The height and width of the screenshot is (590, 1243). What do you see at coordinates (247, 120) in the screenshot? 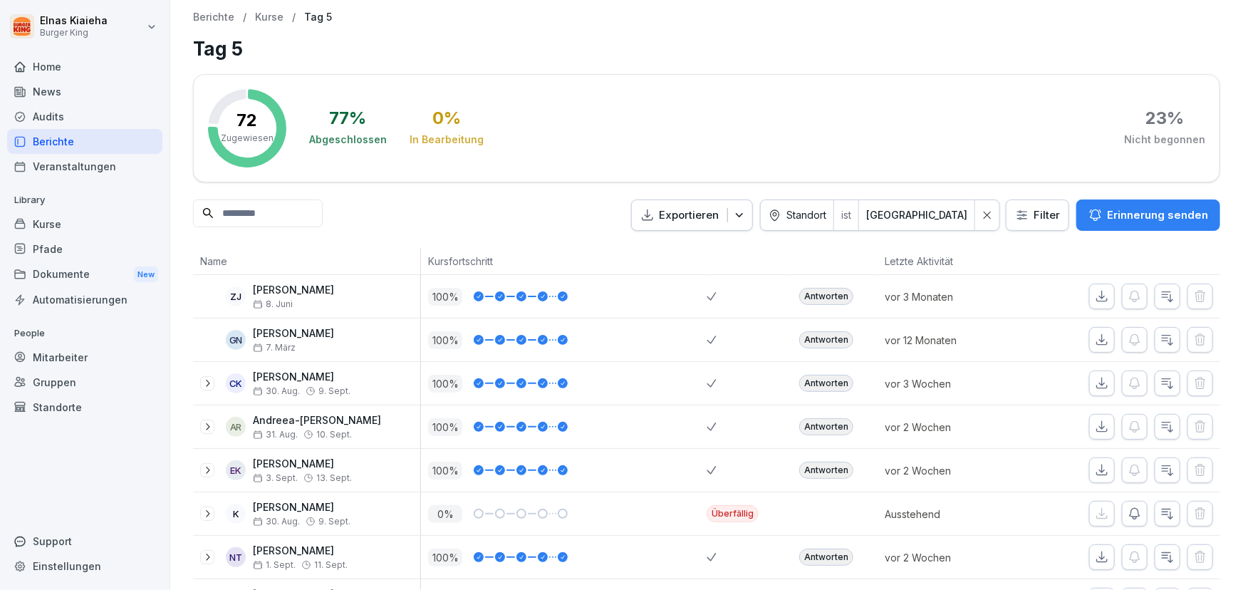
I see `p: 72` at bounding box center [247, 120].